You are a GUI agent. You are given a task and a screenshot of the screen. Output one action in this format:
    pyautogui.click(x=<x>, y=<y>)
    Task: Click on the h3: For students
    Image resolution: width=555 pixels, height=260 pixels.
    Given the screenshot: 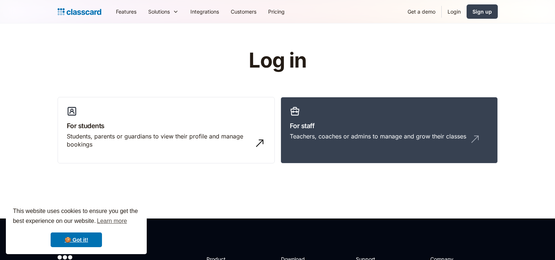 What is the action you would take?
    pyautogui.click(x=166, y=125)
    